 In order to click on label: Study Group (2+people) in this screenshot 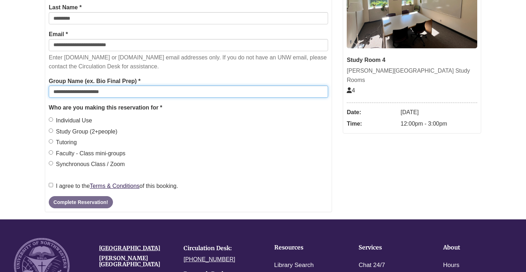, I will do `click(83, 132)`.